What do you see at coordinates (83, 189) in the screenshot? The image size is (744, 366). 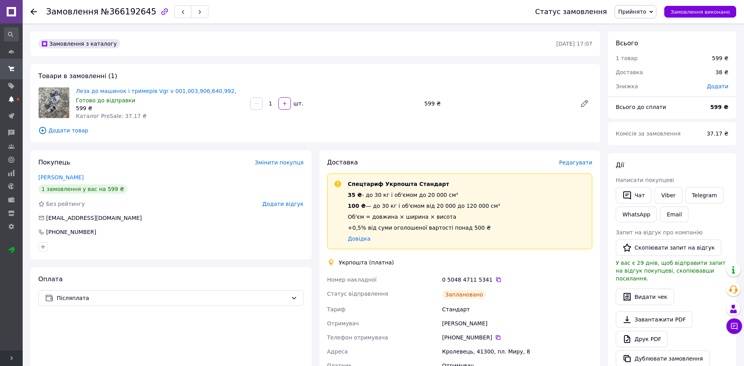 I see `div: 1 замовлення у вас на 599 ₴` at bounding box center [83, 189].